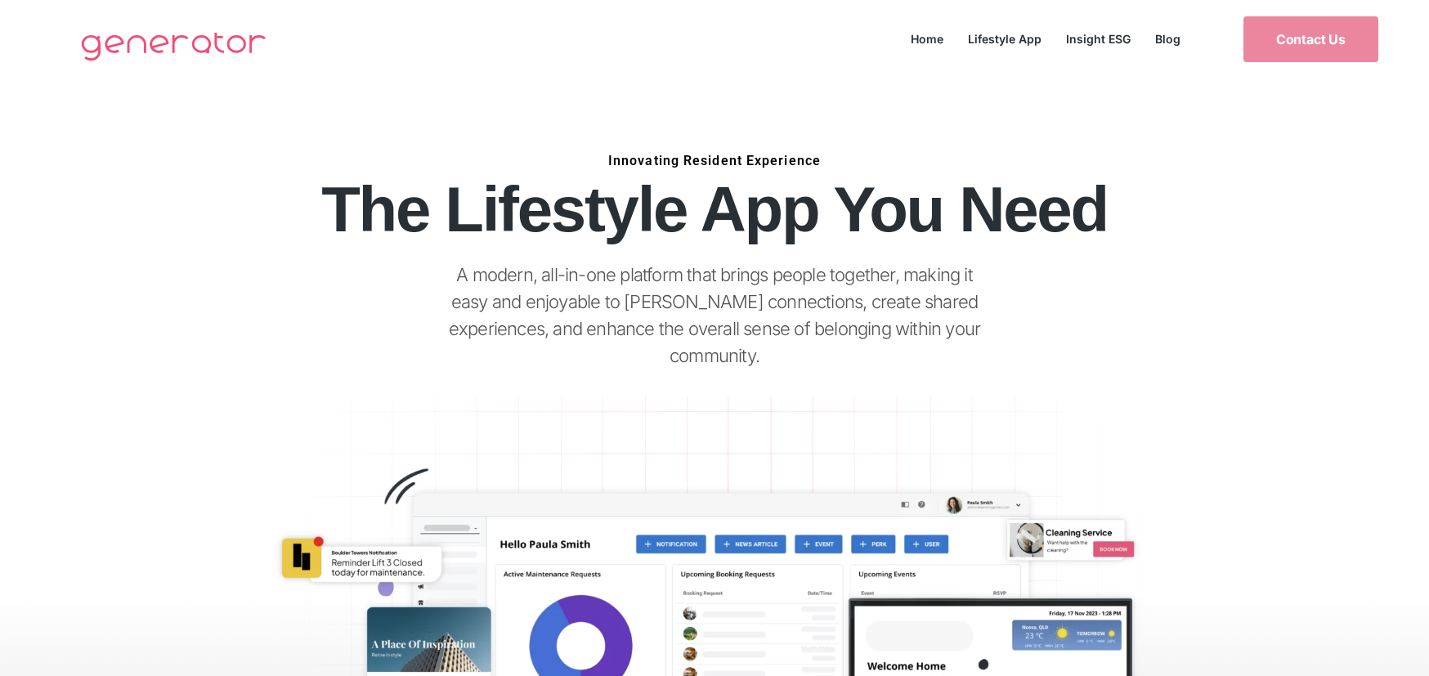 The image size is (1429, 676). I want to click on h6: Innovating Resident Experience, so click(714, 160).